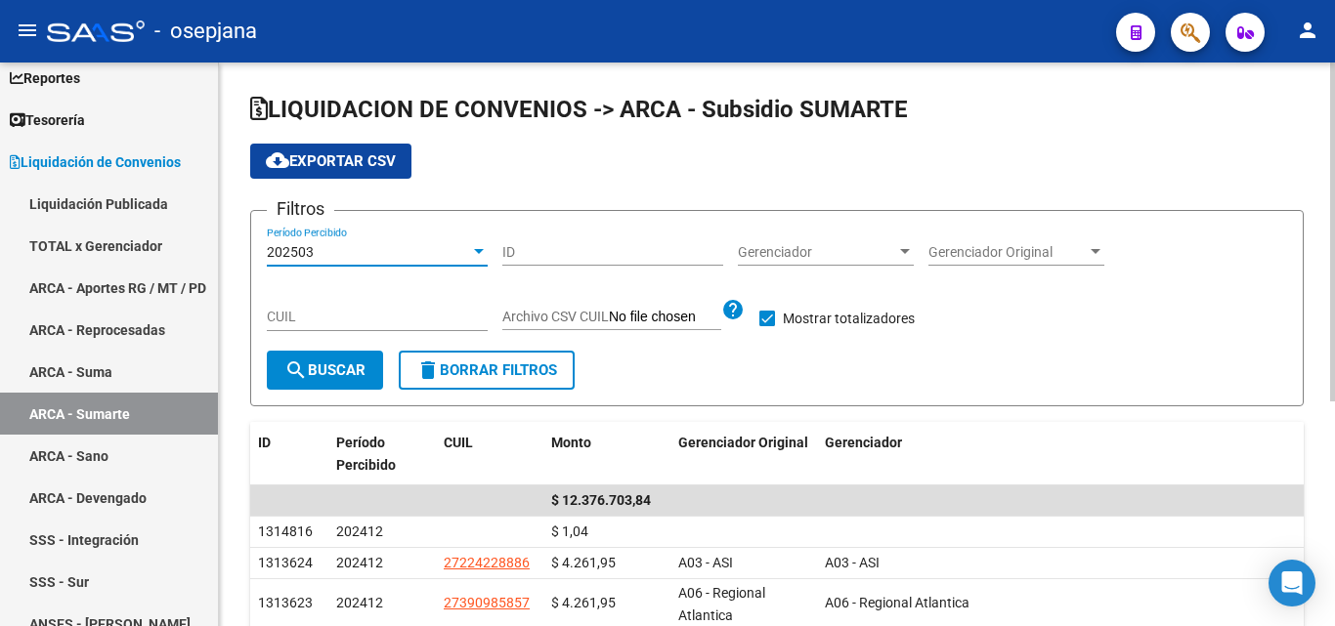 Image resolution: width=1335 pixels, height=626 pixels. What do you see at coordinates (366, 453) in the screenshot?
I see `span: Período Percibido` at bounding box center [366, 453].